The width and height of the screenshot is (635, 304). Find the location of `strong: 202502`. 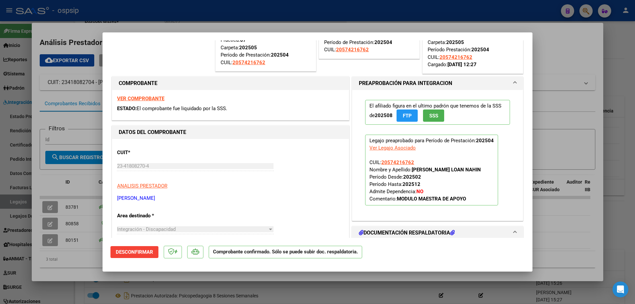

strong: 202502 is located at coordinates (412, 177).